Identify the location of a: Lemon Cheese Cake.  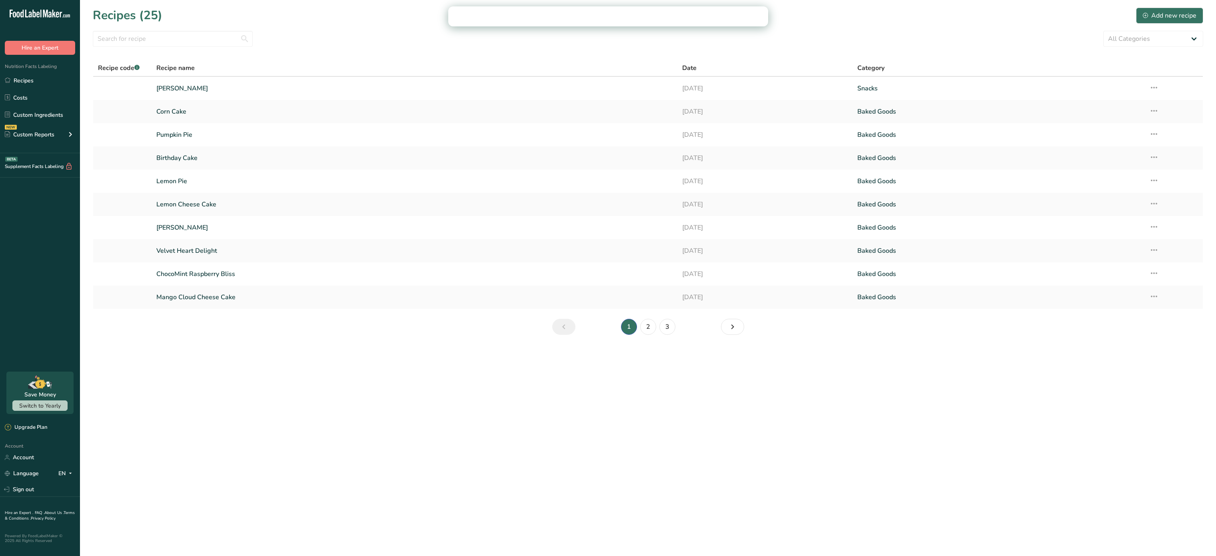
(414, 204).